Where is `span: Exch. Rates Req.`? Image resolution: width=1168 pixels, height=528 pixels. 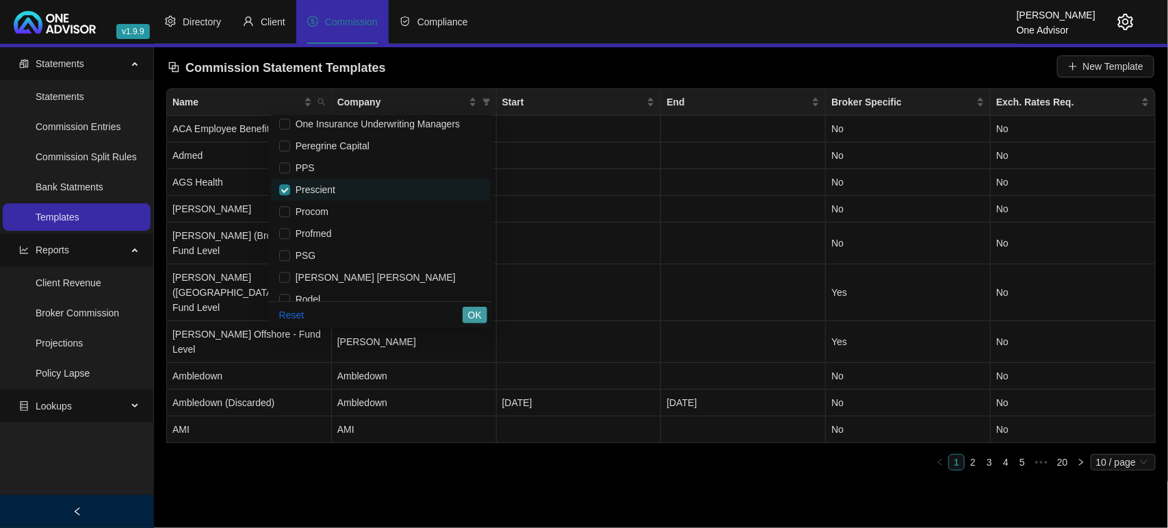
span: Exch. Rates Req. is located at coordinates (1068, 102).